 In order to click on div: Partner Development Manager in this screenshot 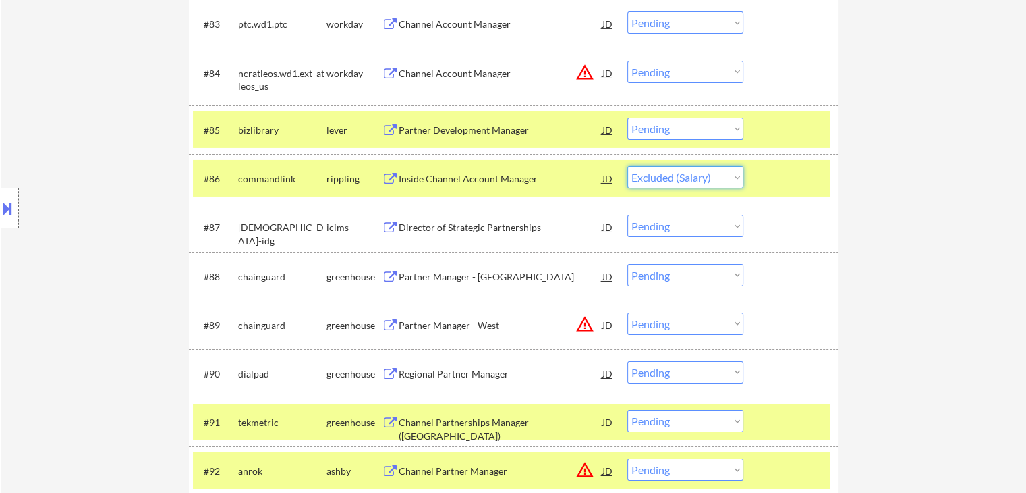, I will do `click(501, 130)`.